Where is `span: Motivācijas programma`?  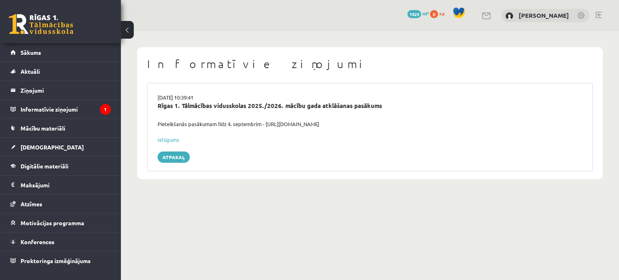
span: Motivācijas programma is located at coordinates (52, 223).